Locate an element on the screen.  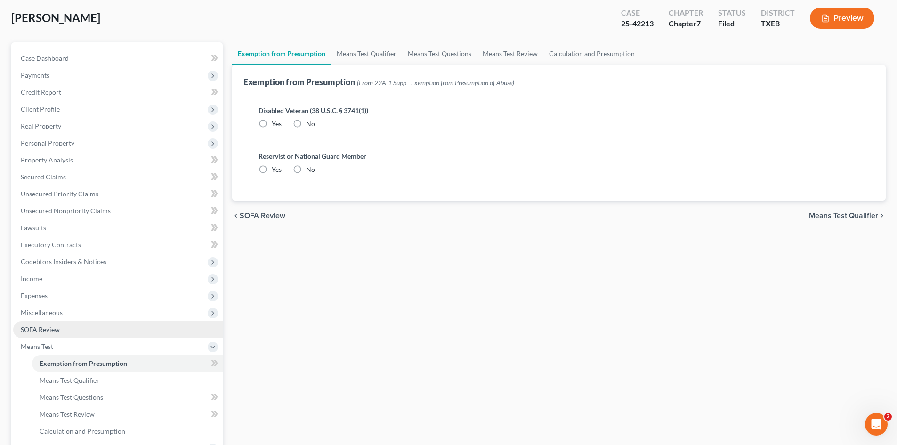
span: Means Test is located at coordinates (37, 346).